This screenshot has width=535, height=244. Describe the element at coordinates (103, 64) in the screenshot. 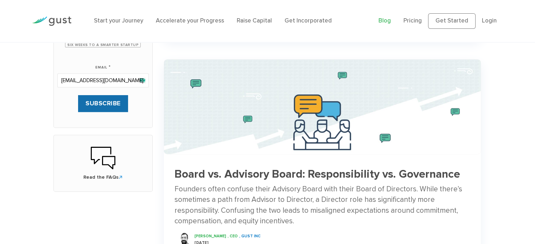

I see `label: Email` at that location.